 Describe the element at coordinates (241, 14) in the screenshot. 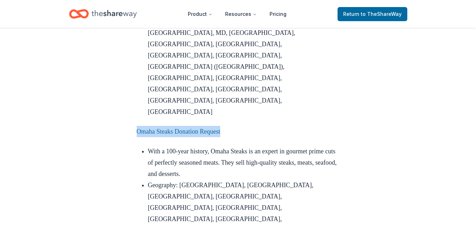

I see `button: Resources` at that location.